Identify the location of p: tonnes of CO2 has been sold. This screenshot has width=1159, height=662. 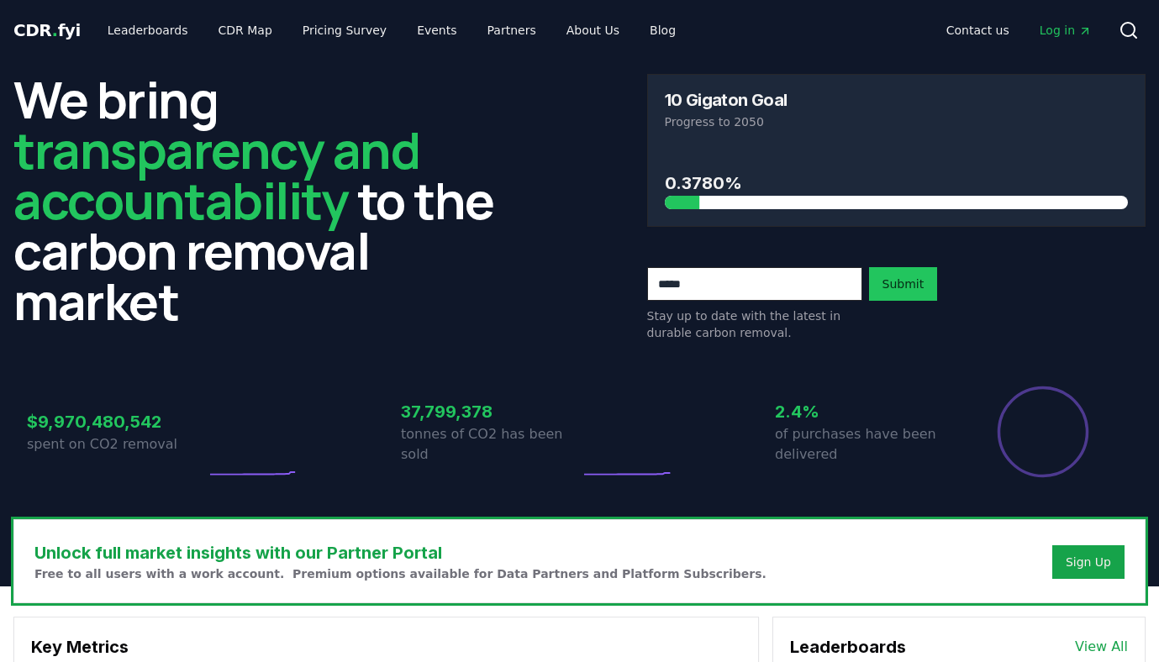
(490, 445).